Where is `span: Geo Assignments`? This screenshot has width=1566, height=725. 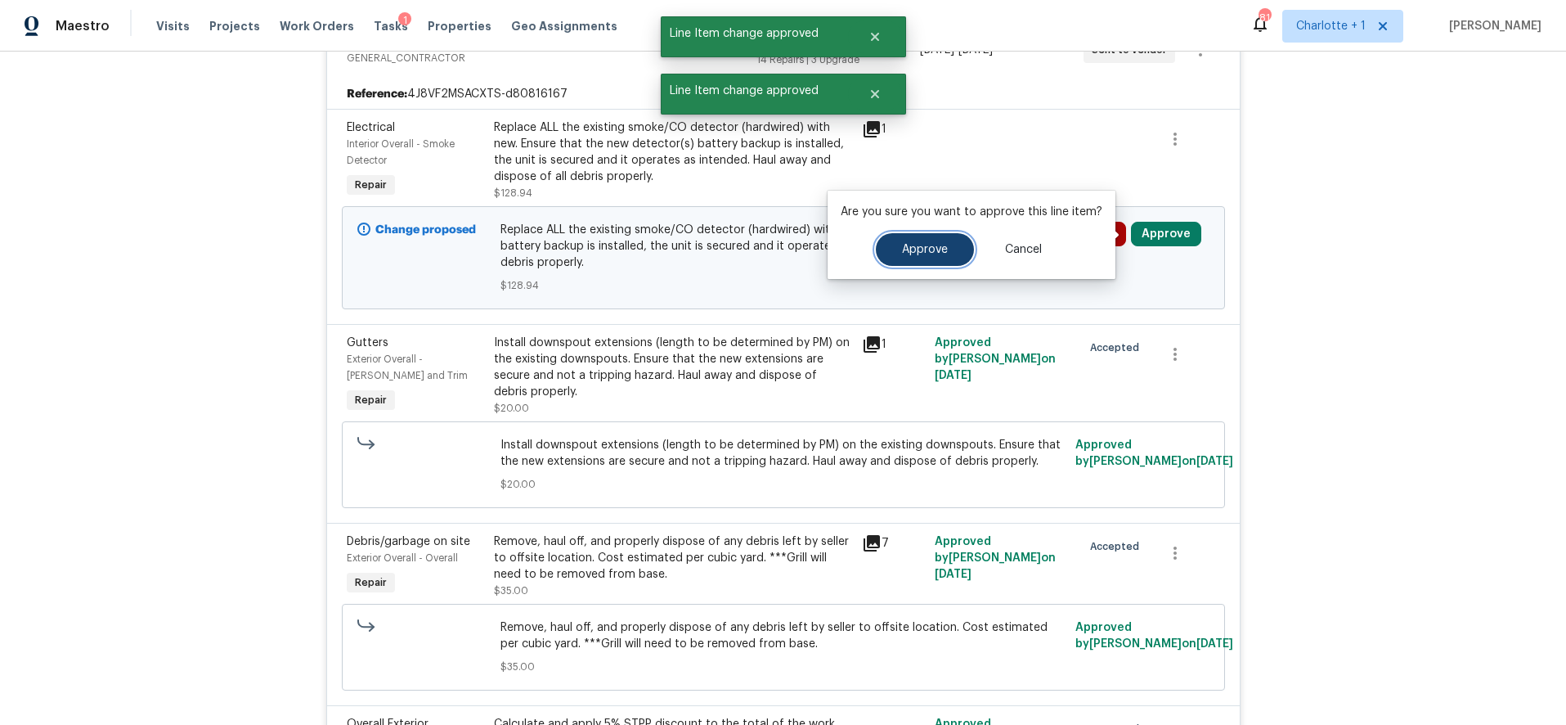
span: Geo Assignments is located at coordinates (564, 26).